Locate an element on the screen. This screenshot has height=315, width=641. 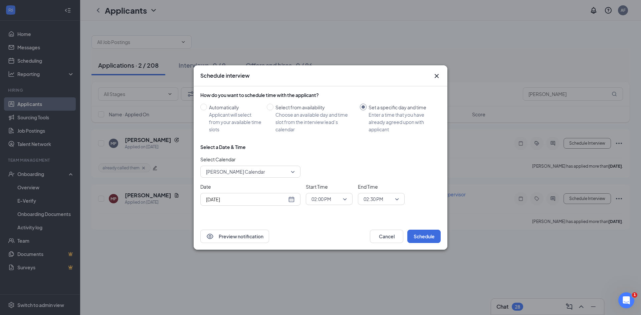
button: Close is located at coordinates (436, 76).